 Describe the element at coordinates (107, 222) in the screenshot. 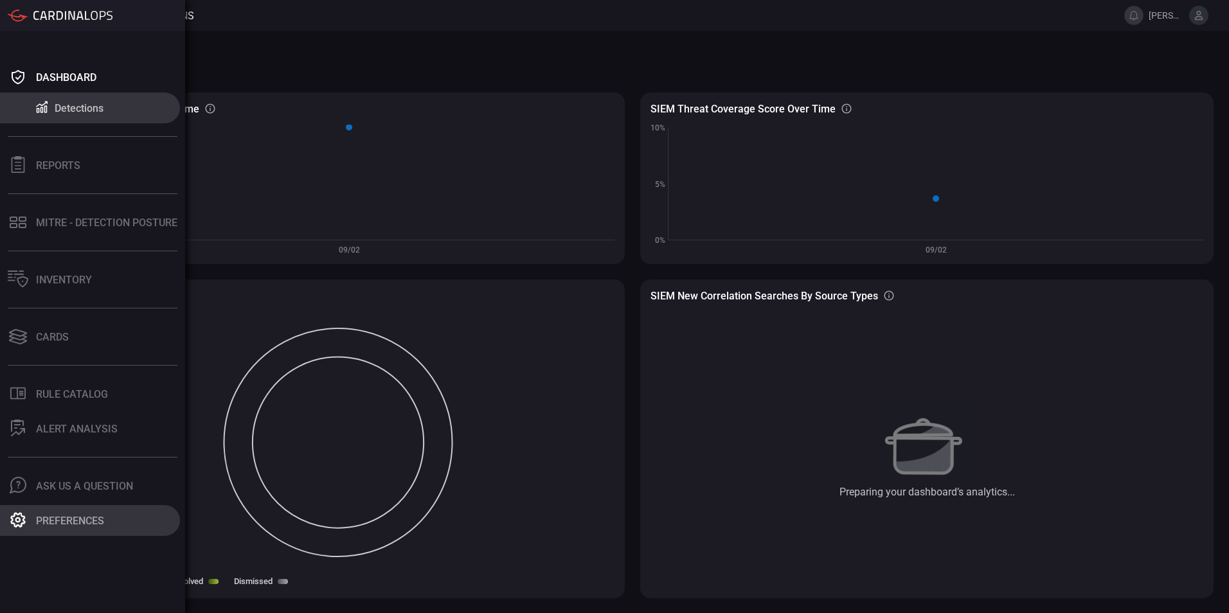

I see `div: MITRE - Detection Posture` at that location.